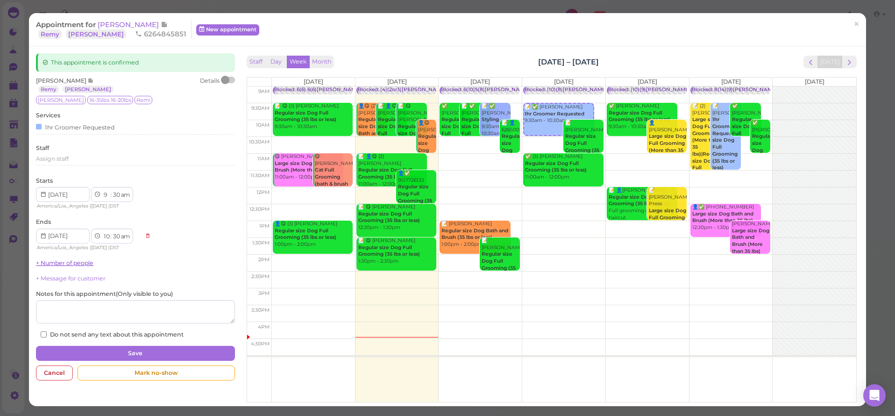 This screenshot has height=416, width=895. Describe the element at coordinates (849, 62) in the screenshot. I see `button: next` at that location.